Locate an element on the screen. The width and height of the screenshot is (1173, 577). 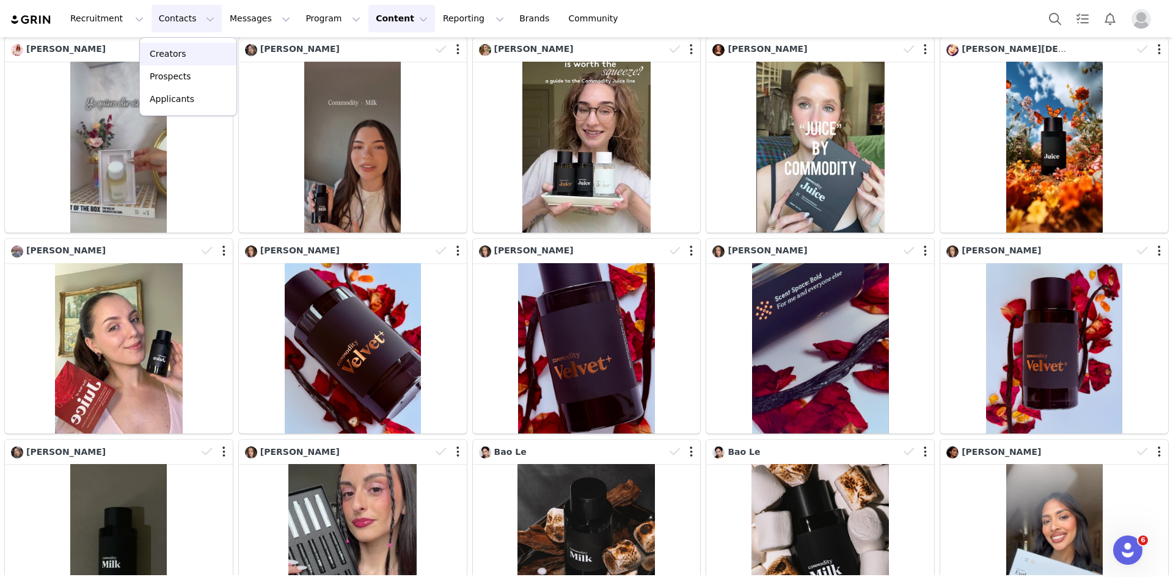
img: 98b29344-e90a-4e4d-a9d6-365d3ffc7f71.jpg is located at coordinates (17, 50).